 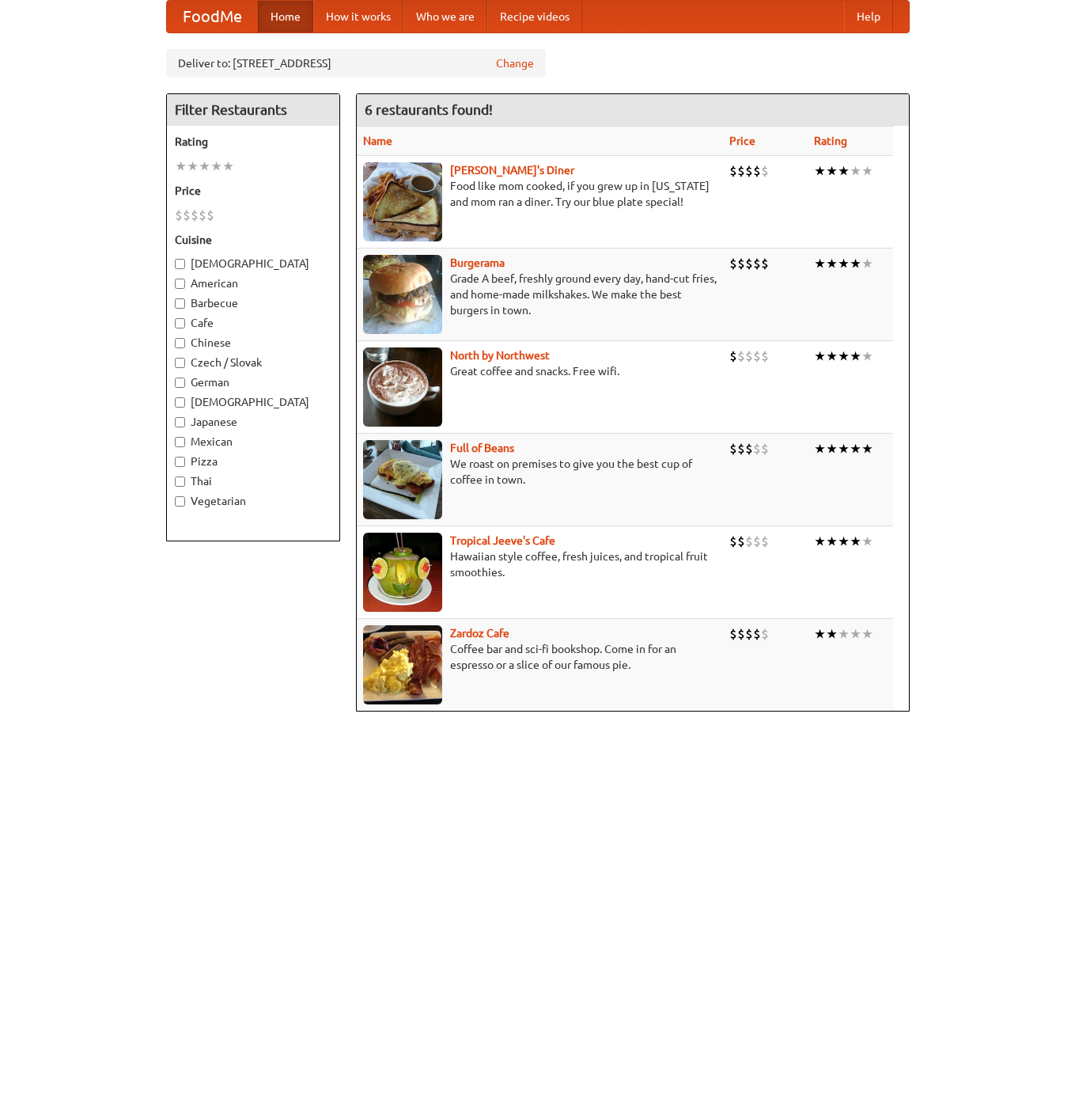 I want to click on a: Full of Beans, so click(x=482, y=448).